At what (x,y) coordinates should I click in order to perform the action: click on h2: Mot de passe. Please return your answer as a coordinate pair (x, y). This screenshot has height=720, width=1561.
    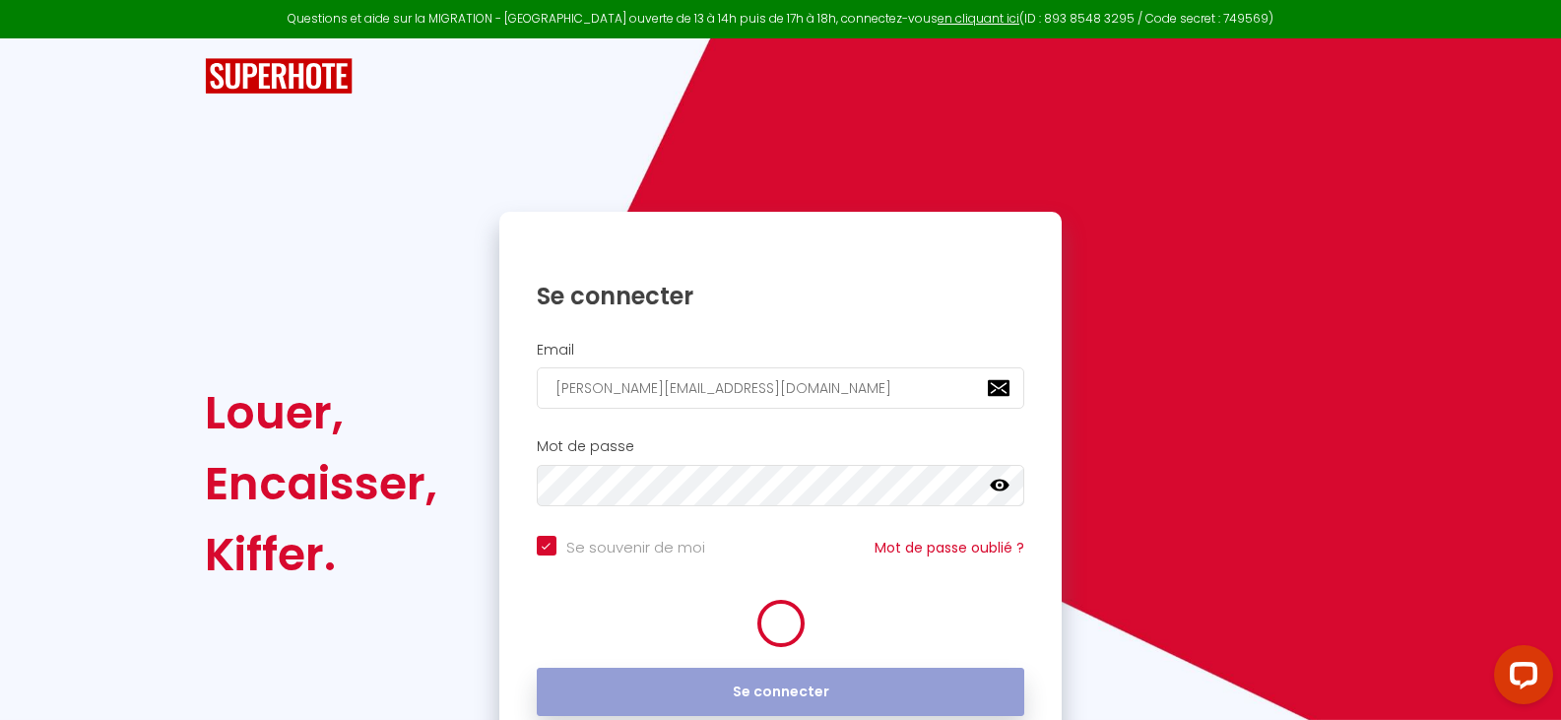
    Looking at the image, I should click on (781, 446).